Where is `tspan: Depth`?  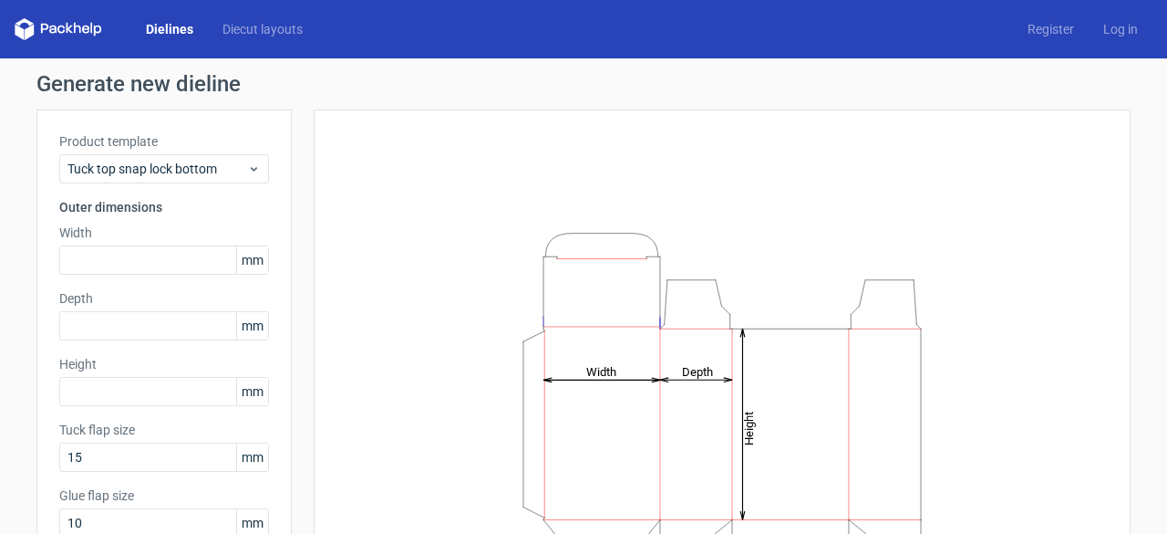
tspan: Depth is located at coordinates (698, 370).